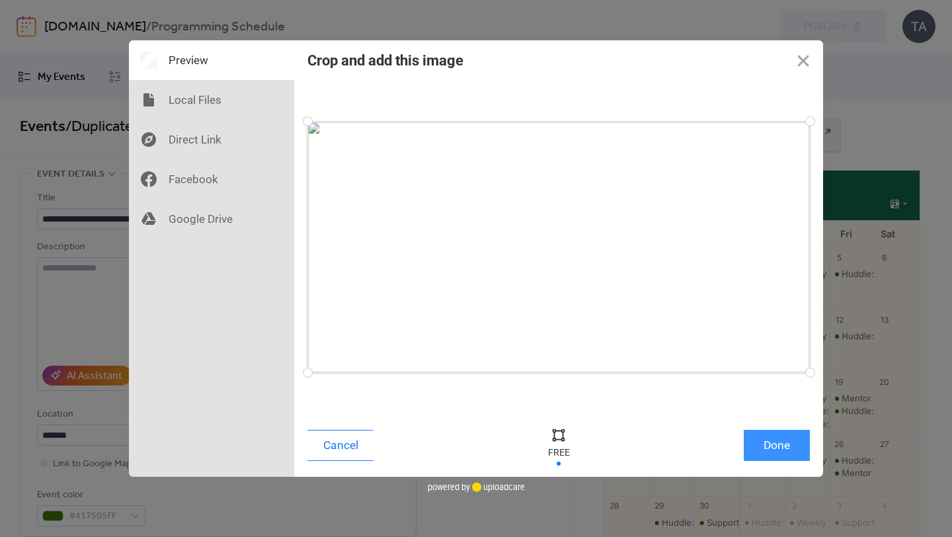 Image resolution: width=952 pixels, height=537 pixels. What do you see at coordinates (386, 60) in the screenshot?
I see `div: Crop and add this image` at bounding box center [386, 60].